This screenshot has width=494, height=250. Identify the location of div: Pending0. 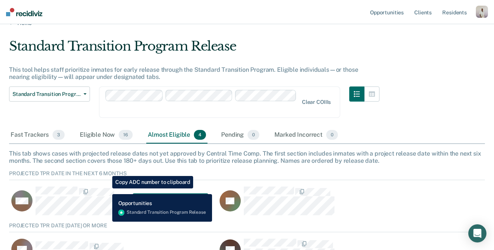
(240, 135).